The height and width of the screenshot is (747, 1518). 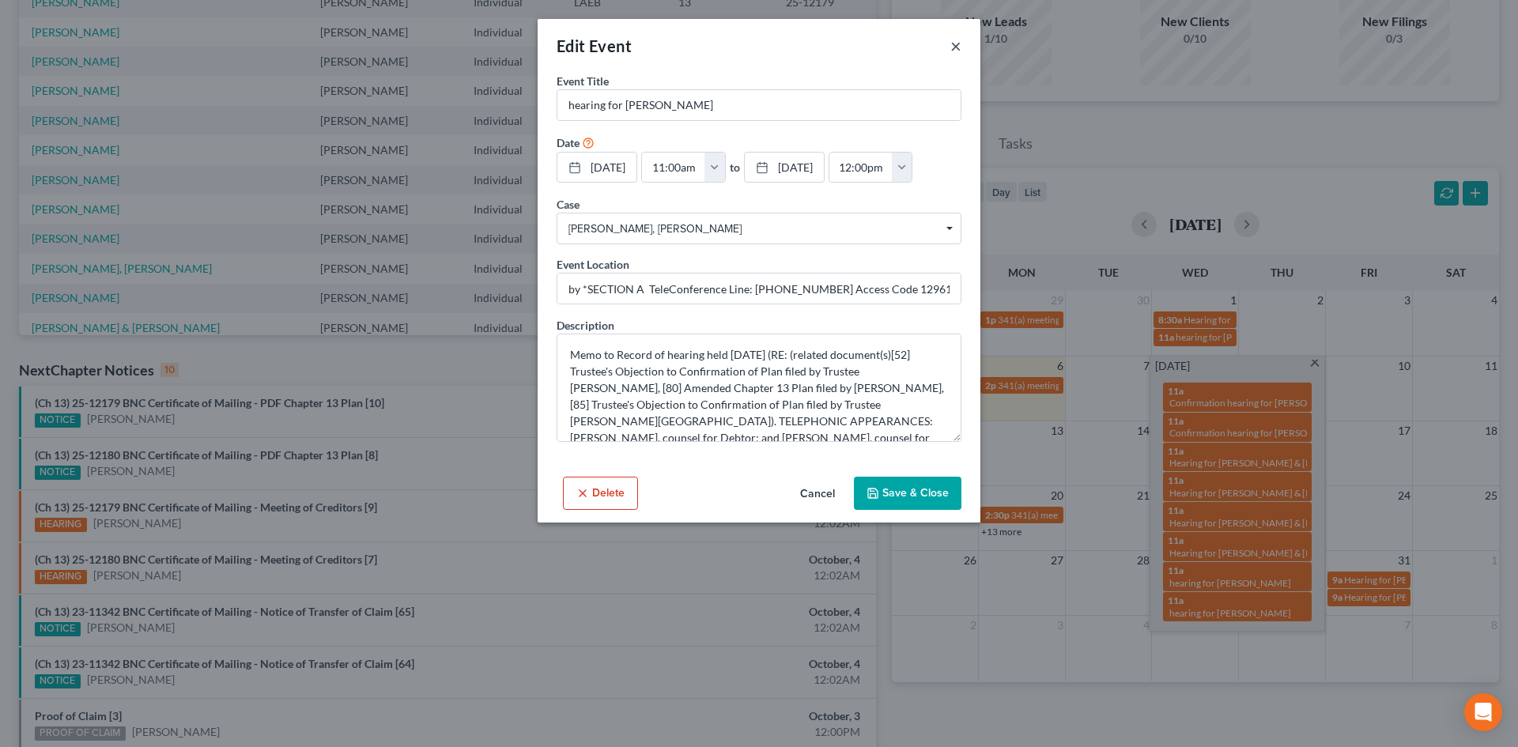 What do you see at coordinates (583, 81) in the screenshot?
I see `span: Event Title` at bounding box center [583, 81].